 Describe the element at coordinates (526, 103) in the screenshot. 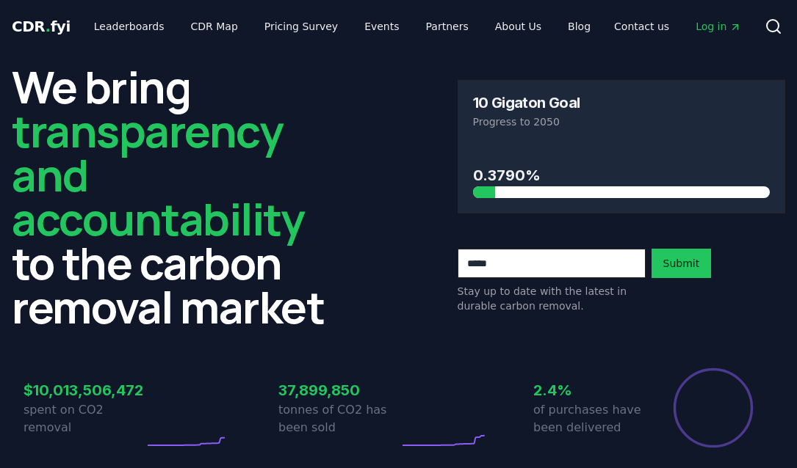

I see `h3: 10 Gigaton Goal` at that location.